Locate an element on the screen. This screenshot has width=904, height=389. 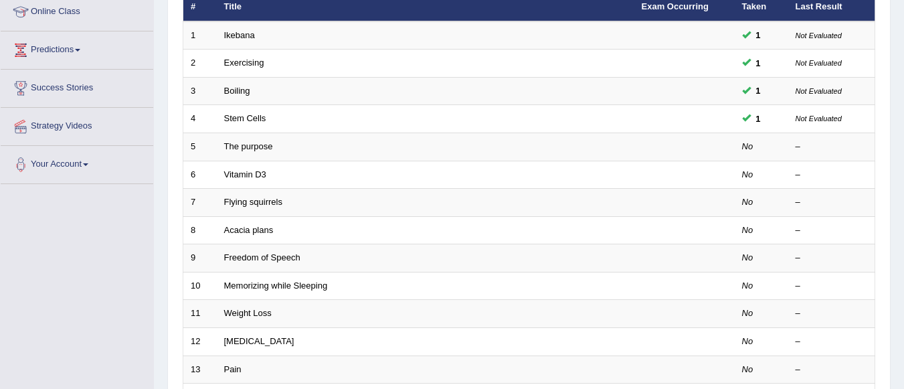
a: Ikebana is located at coordinates (240, 35).